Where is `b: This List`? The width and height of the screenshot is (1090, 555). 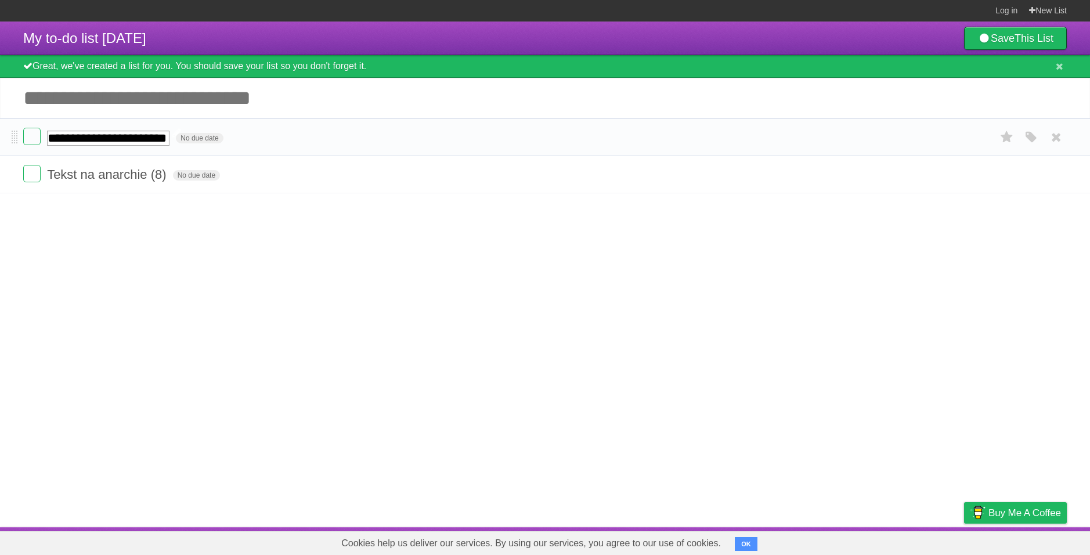 b: This List is located at coordinates (1034, 38).